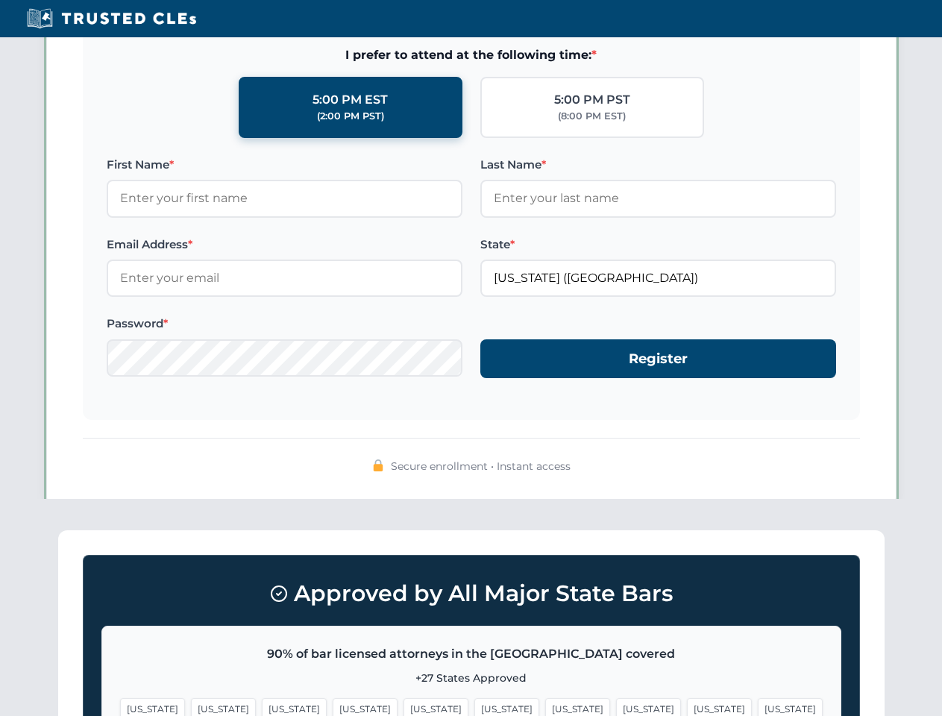 The image size is (942, 716). Describe the element at coordinates (658, 245) in the screenshot. I see `label: State` at that location.